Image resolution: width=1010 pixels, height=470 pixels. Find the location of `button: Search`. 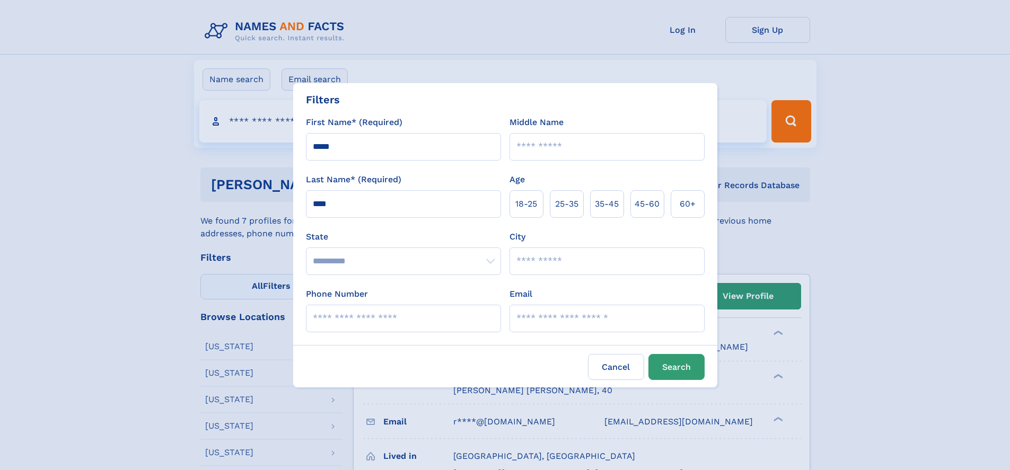

button: Search is located at coordinates (677, 367).